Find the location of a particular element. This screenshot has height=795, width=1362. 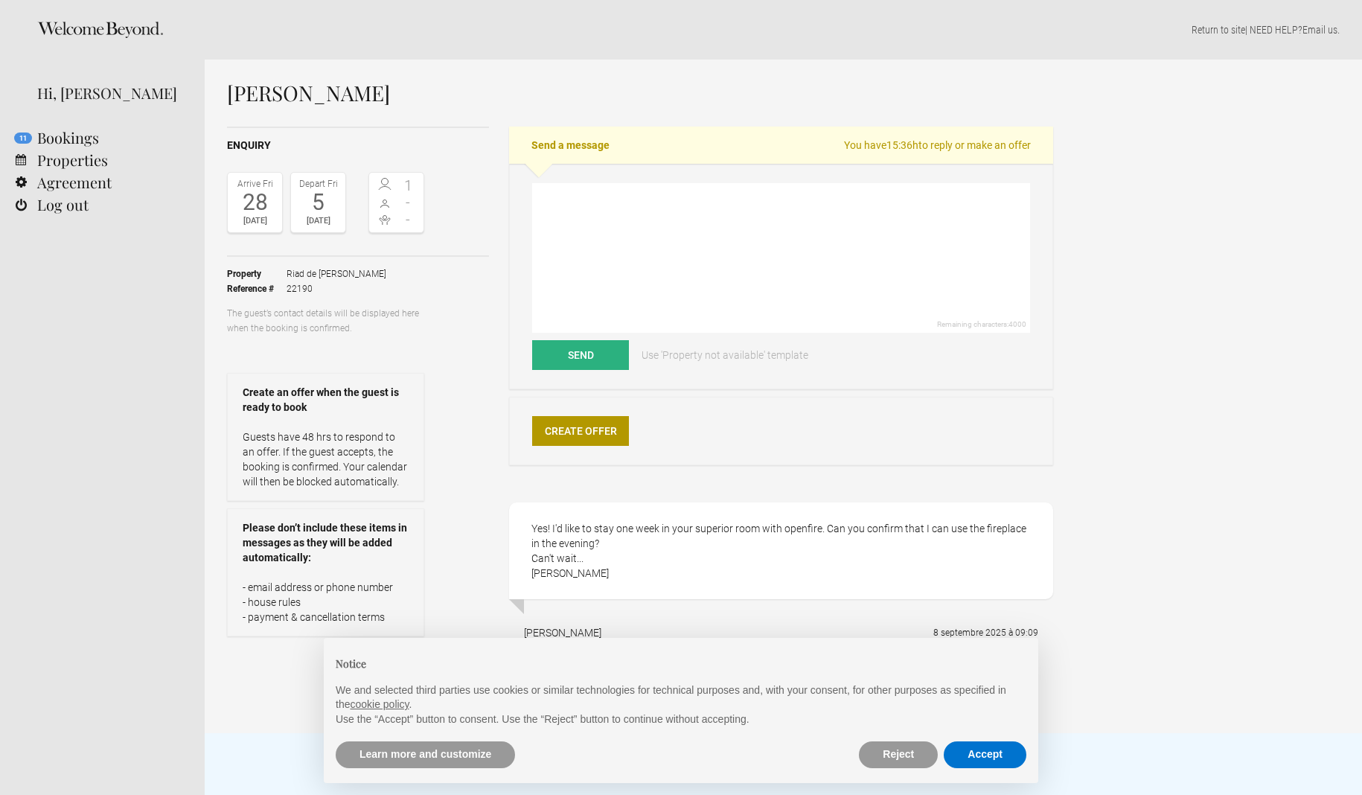

strong: Property is located at coordinates (257, 274).